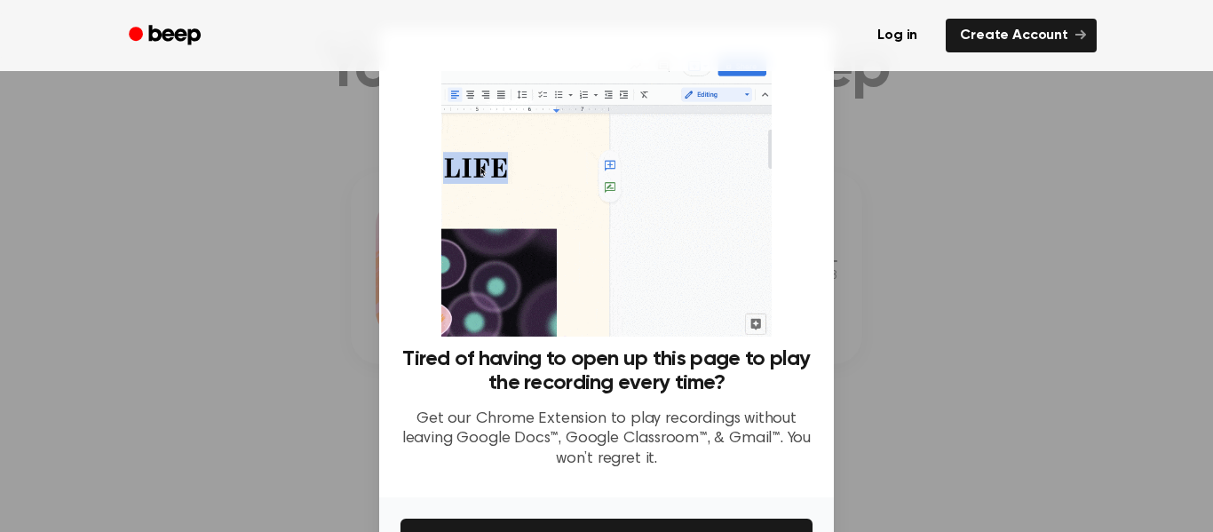 The image size is (1213, 532). I want to click on a: Log in, so click(897, 36).